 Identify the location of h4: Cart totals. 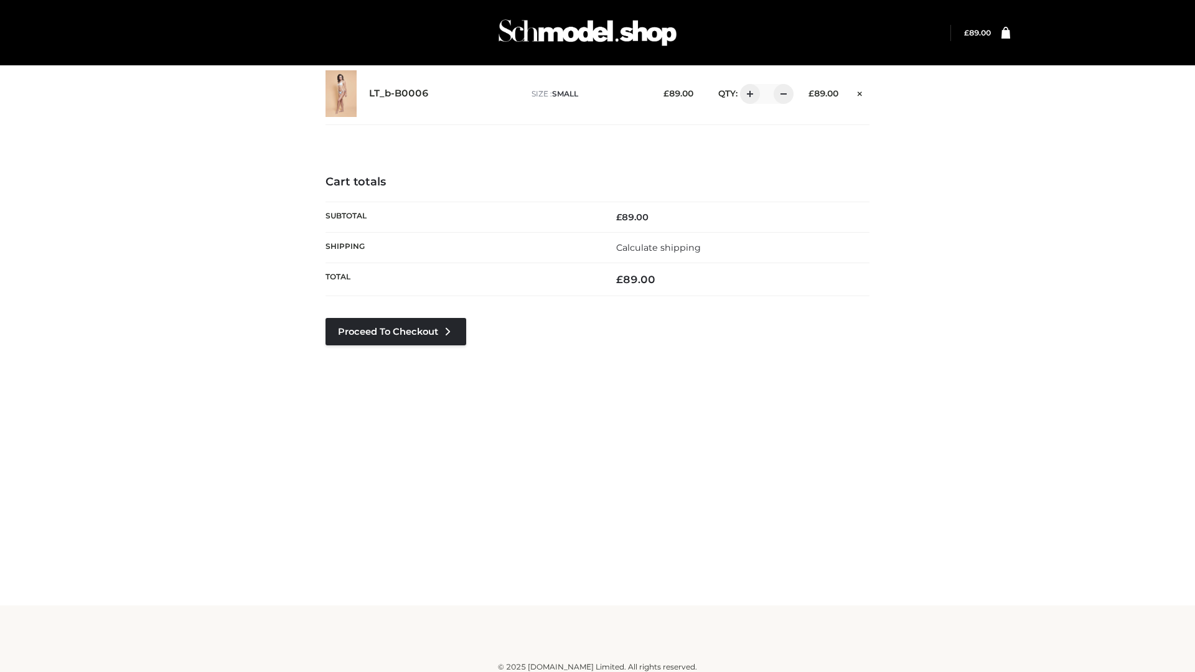
(598, 182).